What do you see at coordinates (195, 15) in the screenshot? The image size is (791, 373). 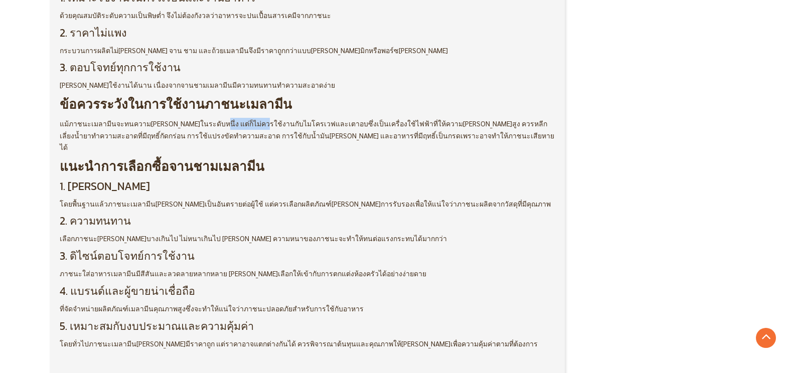 I see `span: ด้วยคุณสมบัติระดับความเป็นพิษต่ำ จึงไม่ต้องกังวลว่าอาหารจะปนเปื้อนสารเคมีจากภาชนะ` at bounding box center [195, 15].